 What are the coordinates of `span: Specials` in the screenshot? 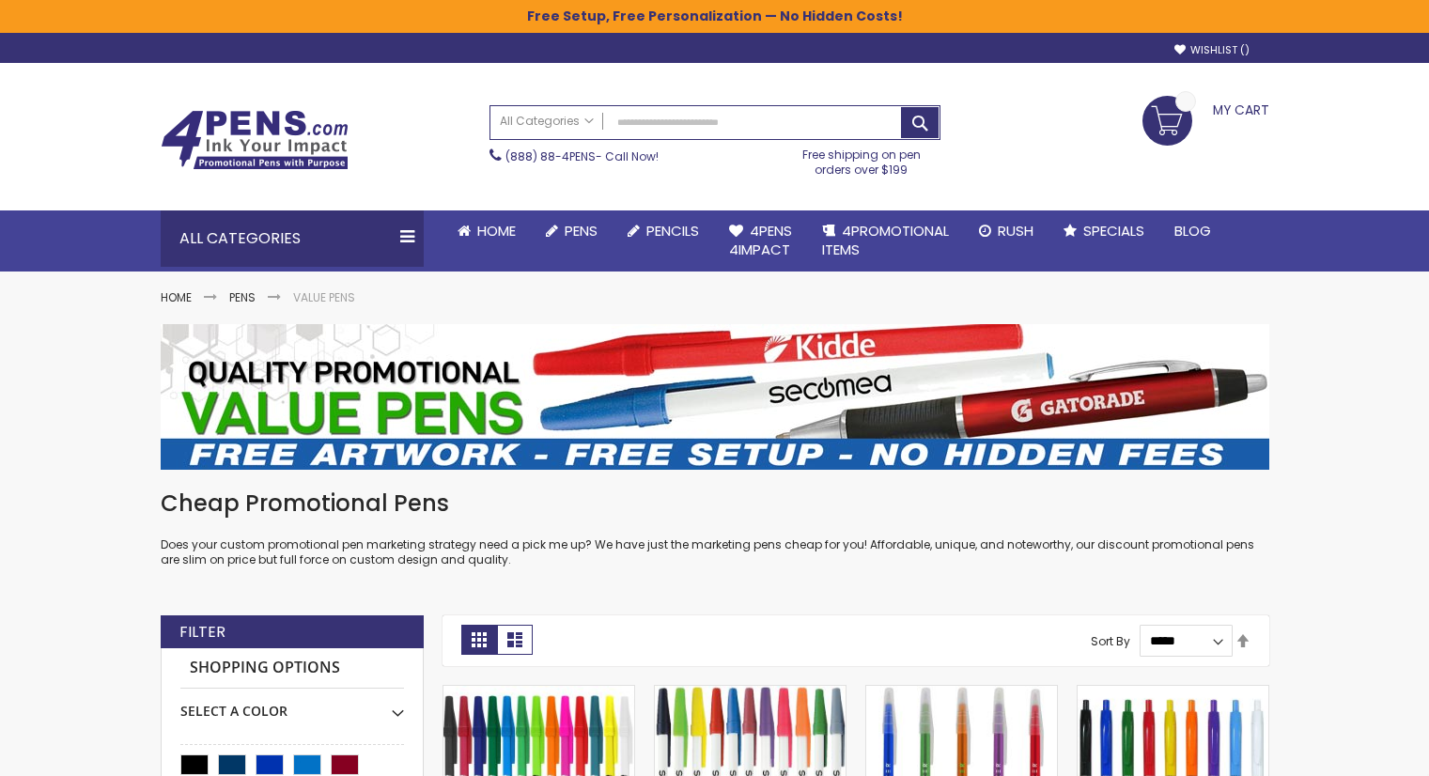 It's located at (1113, 230).